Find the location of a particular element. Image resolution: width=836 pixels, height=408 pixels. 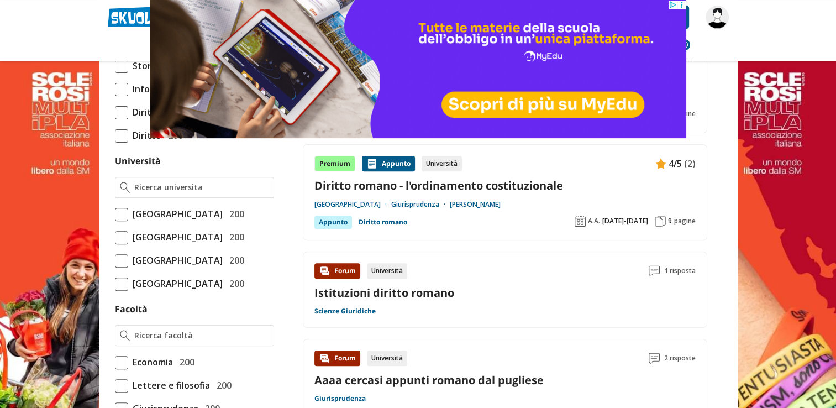

a: Aaaa cercasi appunti romano dal pugliese is located at coordinates (429, 380).